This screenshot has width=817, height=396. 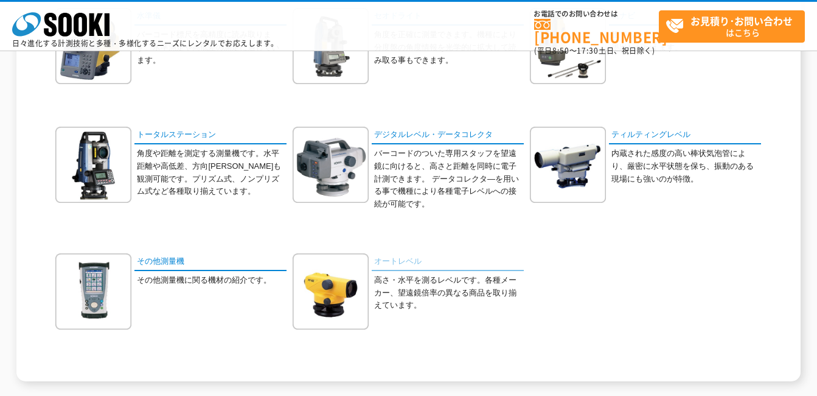 I want to click on a: デジタルレベル・データコレクタ, so click(x=448, y=135).